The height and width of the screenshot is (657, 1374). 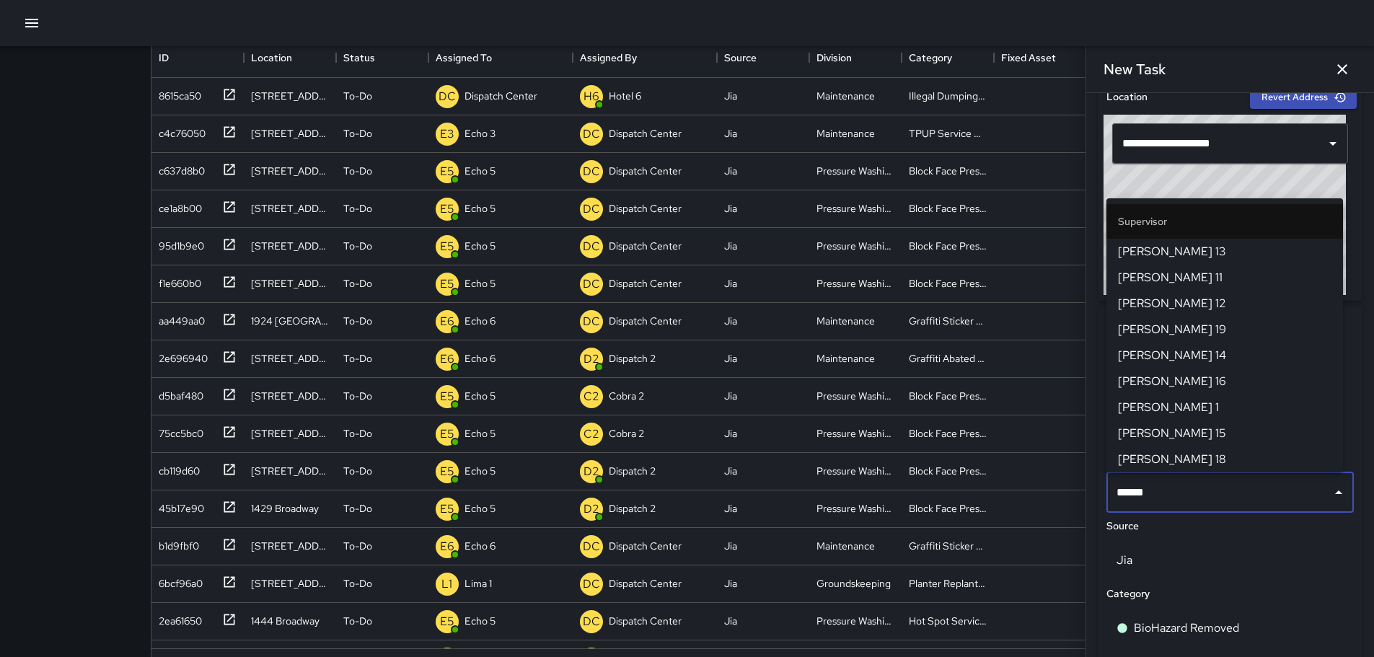 What do you see at coordinates (290, 133) in the screenshot?
I see `div: 1600 San Pablo Avenue` at bounding box center [290, 133].